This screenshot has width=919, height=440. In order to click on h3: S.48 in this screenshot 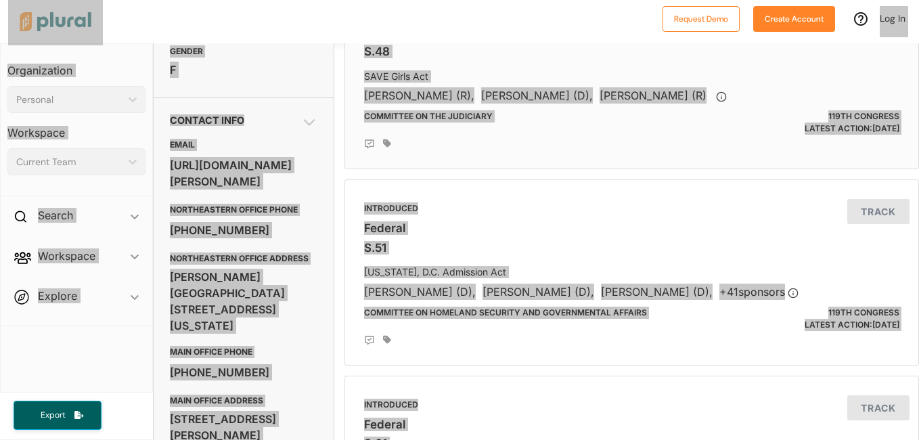, I will do `click(631, 51)`.